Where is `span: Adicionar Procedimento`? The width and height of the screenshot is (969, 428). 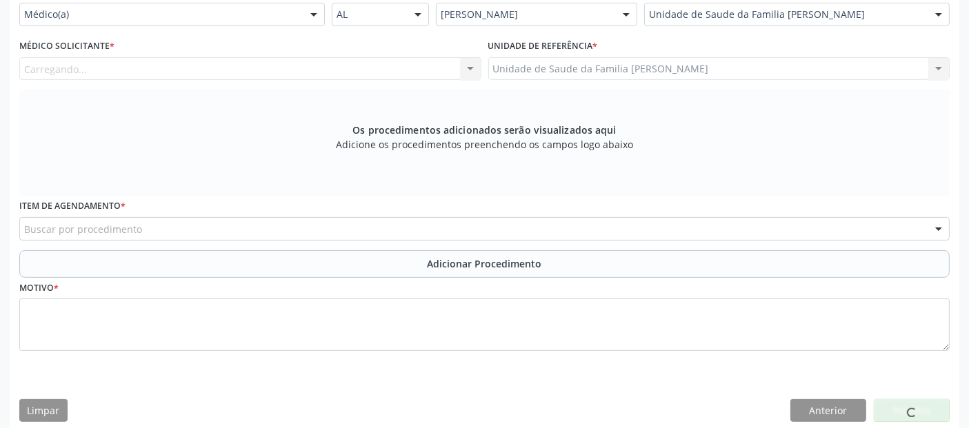 span: Adicionar Procedimento is located at coordinates (485, 263).